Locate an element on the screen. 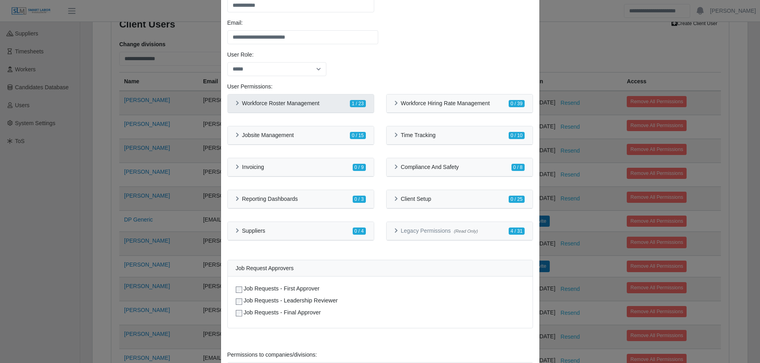 The height and width of the screenshot is (363, 760). h6: Compliance And Safety is located at coordinates (430, 167).